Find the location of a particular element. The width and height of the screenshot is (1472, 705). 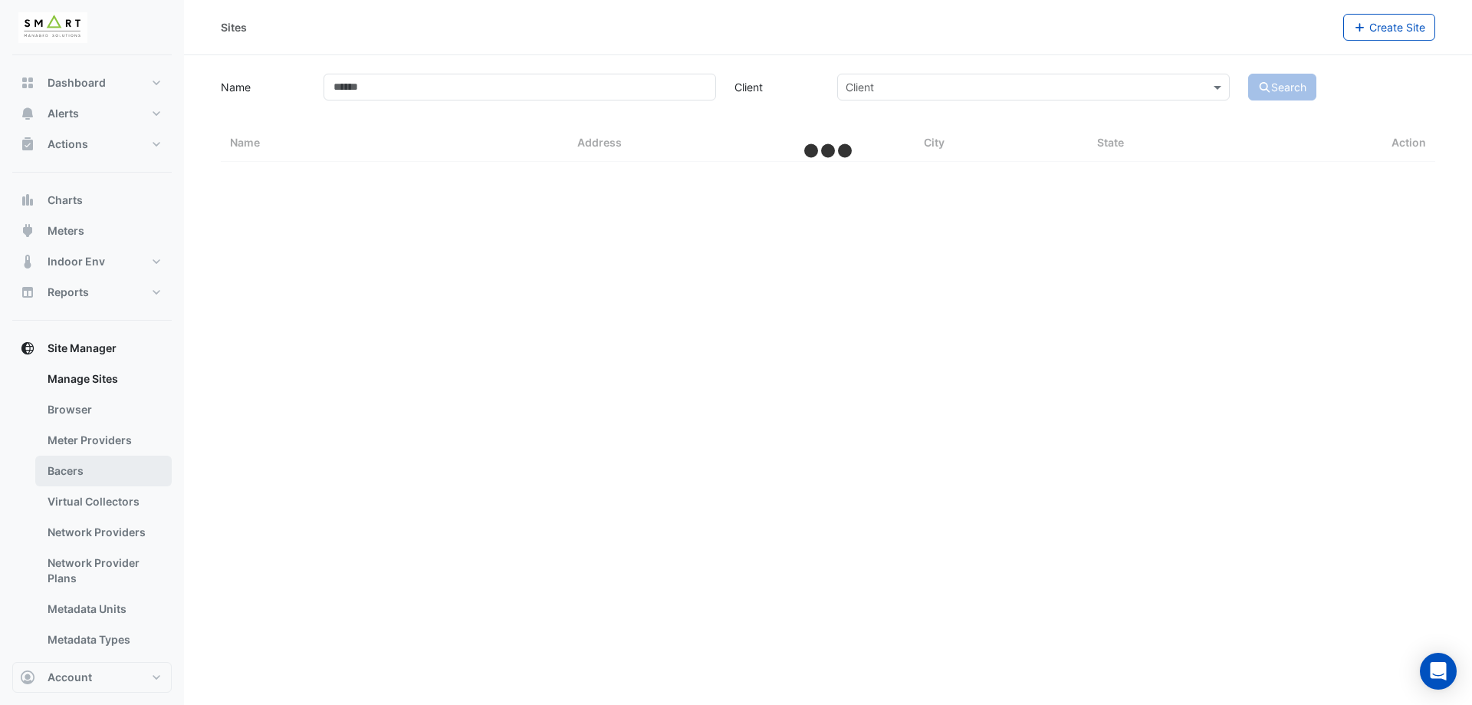

a: Manage Sites is located at coordinates (104, 379).